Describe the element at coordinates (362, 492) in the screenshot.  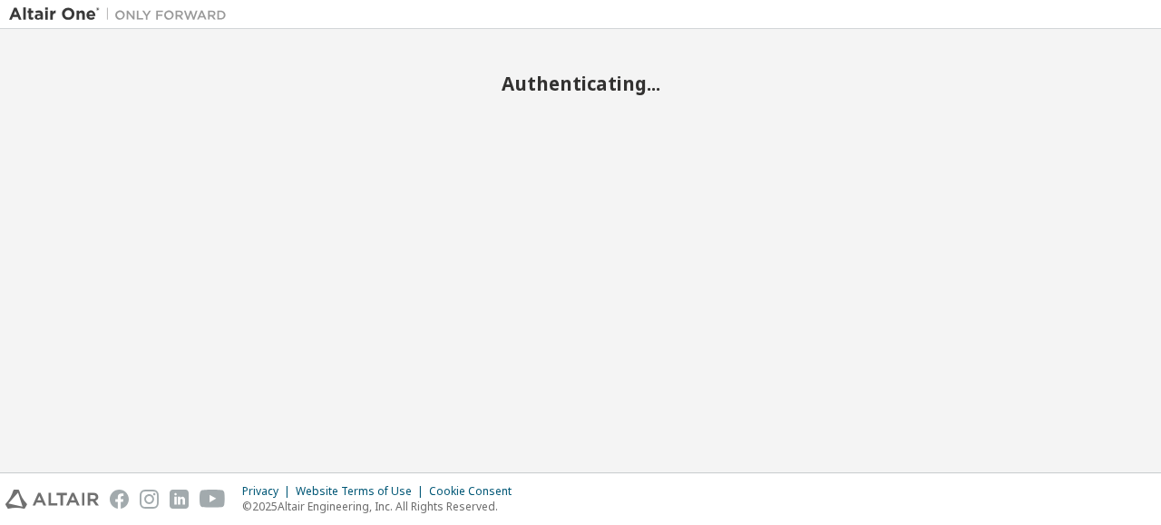
I see `div: Website Terms of Use` at that location.